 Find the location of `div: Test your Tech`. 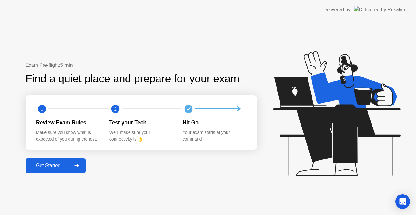

div: Test your Tech is located at coordinates (141, 122).